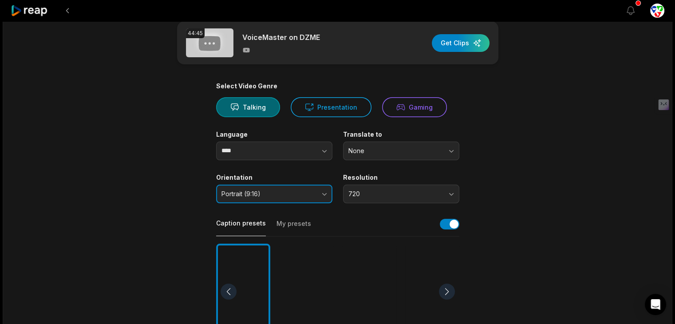  What do you see at coordinates (401, 194) in the screenshot?
I see `button: 720` at bounding box center [401, 194].